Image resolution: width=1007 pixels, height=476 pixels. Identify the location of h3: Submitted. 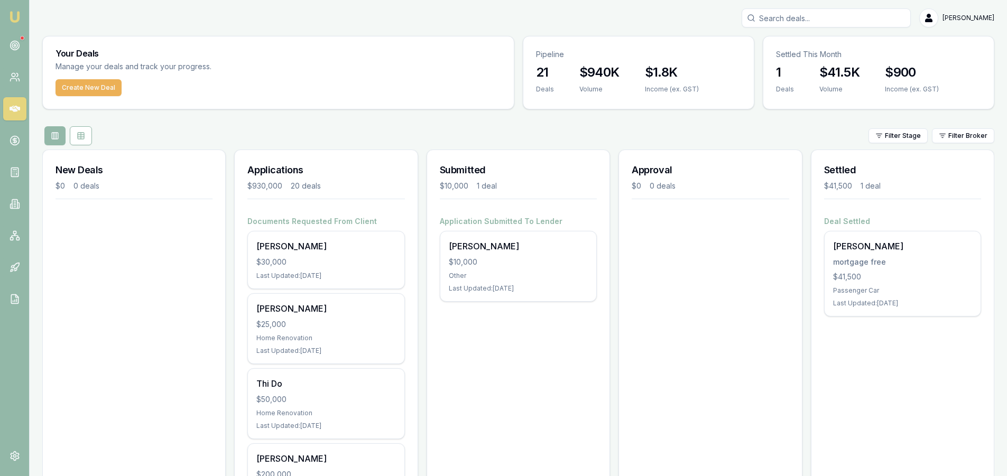
(518, 170).